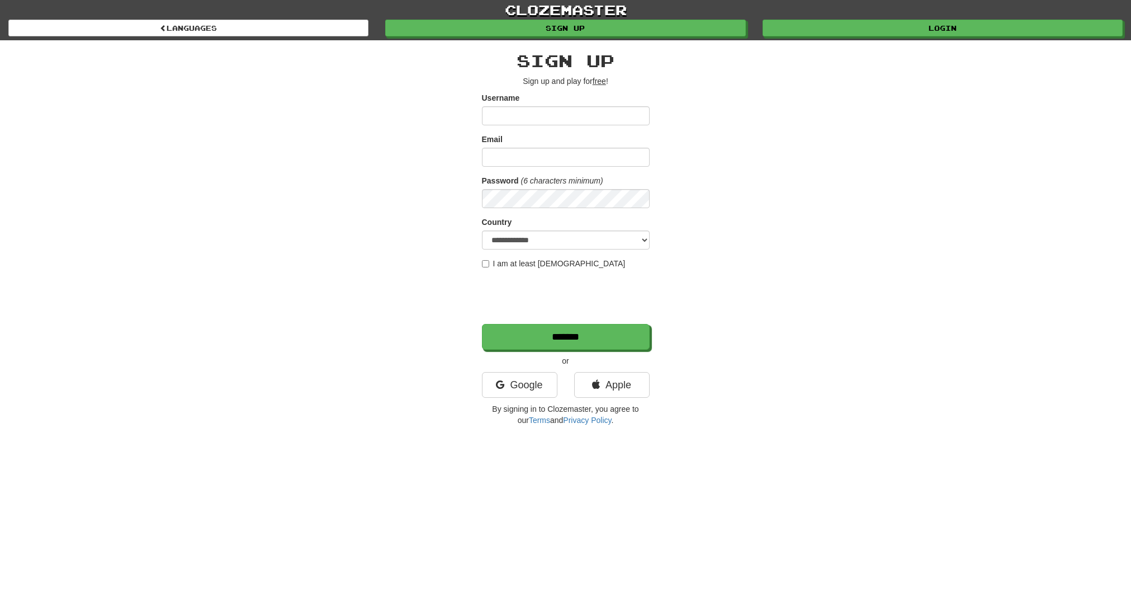 This screenshot has height=611, width=1131. What do you see at coordinates (565, 28) in the screenshot?
I see `a: Sign up` at bounding box center [565, 28].